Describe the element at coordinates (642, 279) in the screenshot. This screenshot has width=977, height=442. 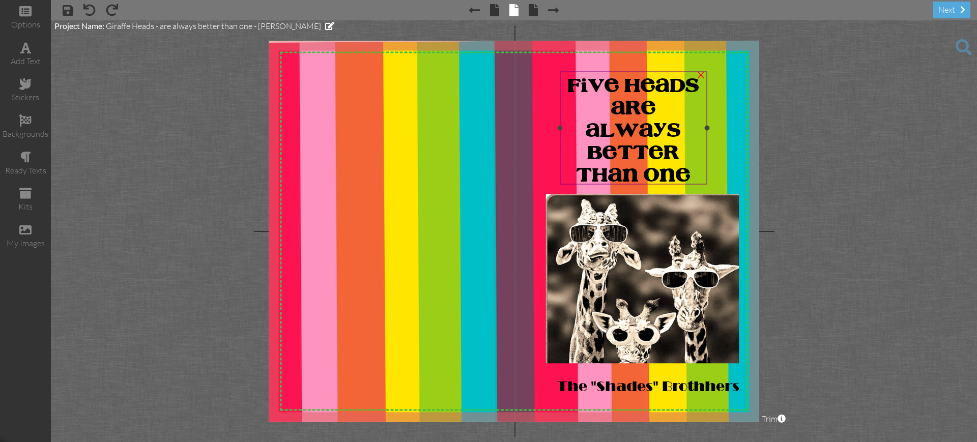
I see `img: 20201107-150524-2ae8760a121b-1000.jpg` at that location.